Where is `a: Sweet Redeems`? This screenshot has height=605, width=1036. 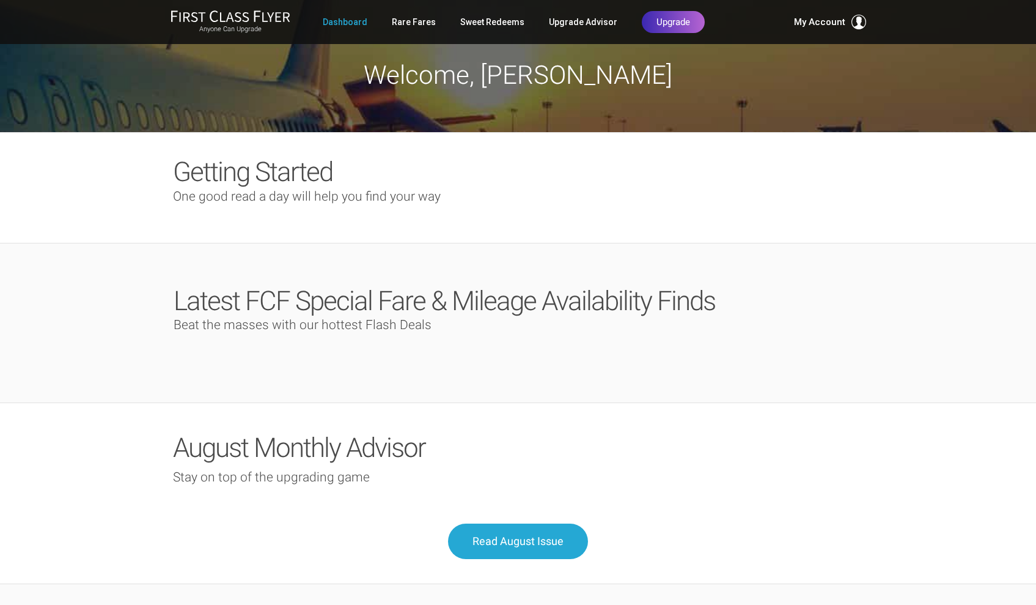 a: Sweet Redeems is located at coordinates (492, 22).